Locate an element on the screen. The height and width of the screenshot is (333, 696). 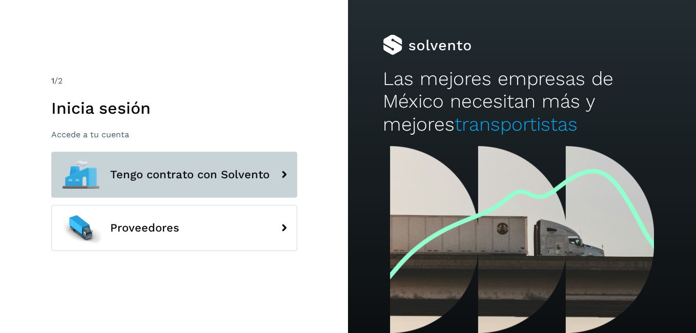
button: Tengo contrato con Solvento is located at coordinates (174, 175).